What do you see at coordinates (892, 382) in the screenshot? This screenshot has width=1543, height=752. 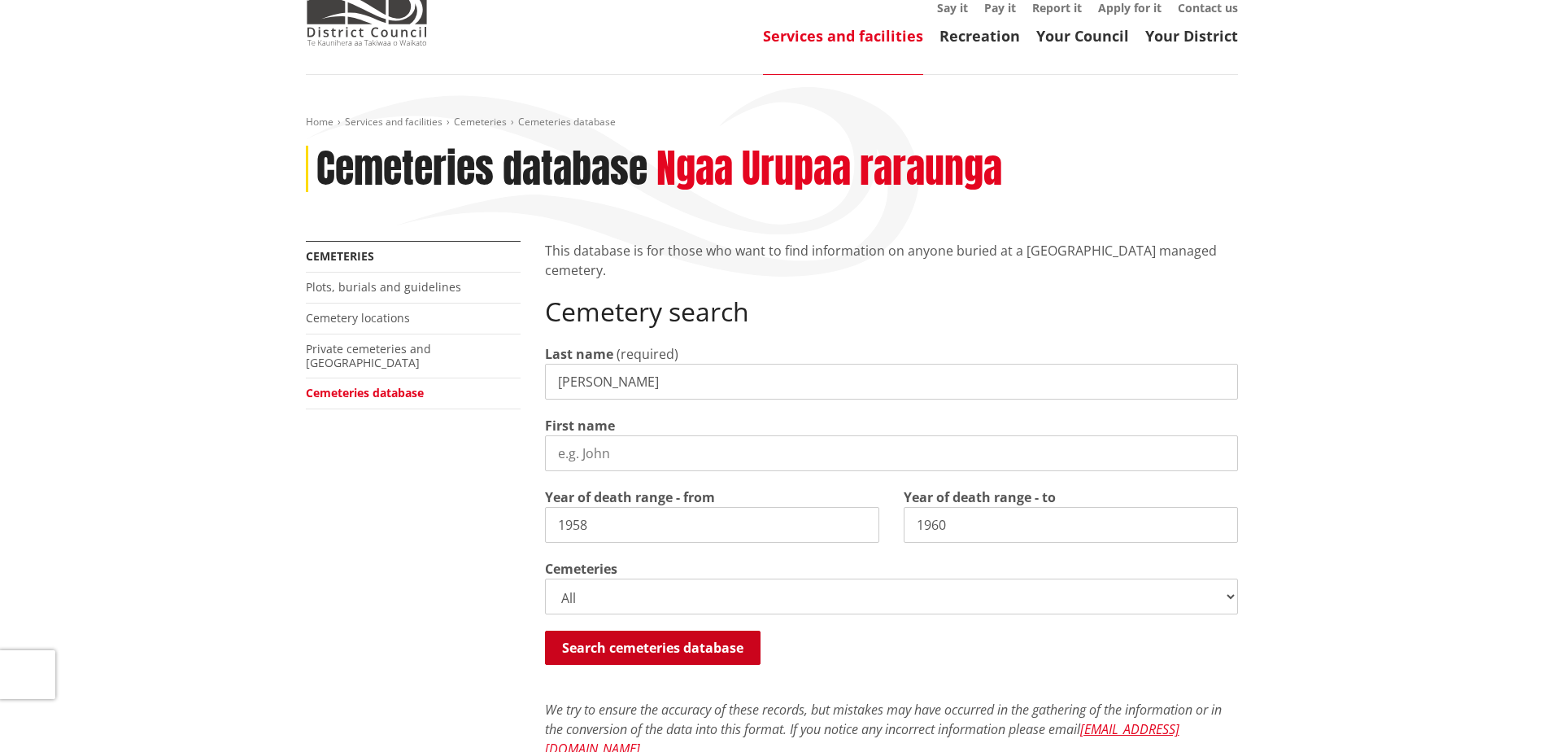 I see `input: e.g. Smith` at bounding box center [892, 382].